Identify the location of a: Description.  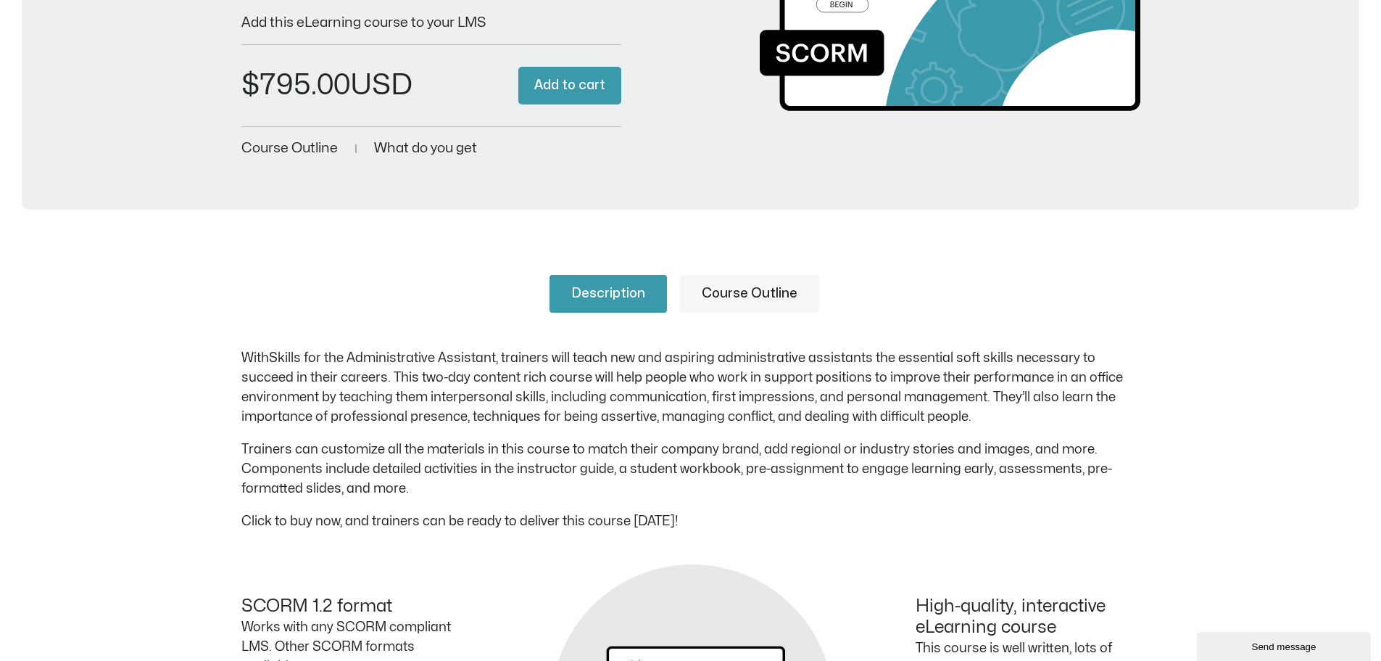
(608, 294).